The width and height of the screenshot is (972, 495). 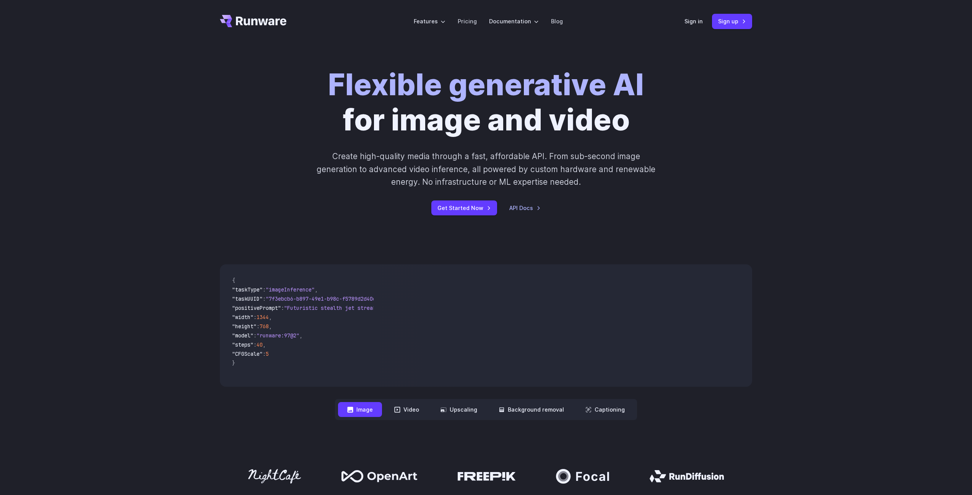 I want to click on span: "runware:97@2", so click(x=278, y=335).